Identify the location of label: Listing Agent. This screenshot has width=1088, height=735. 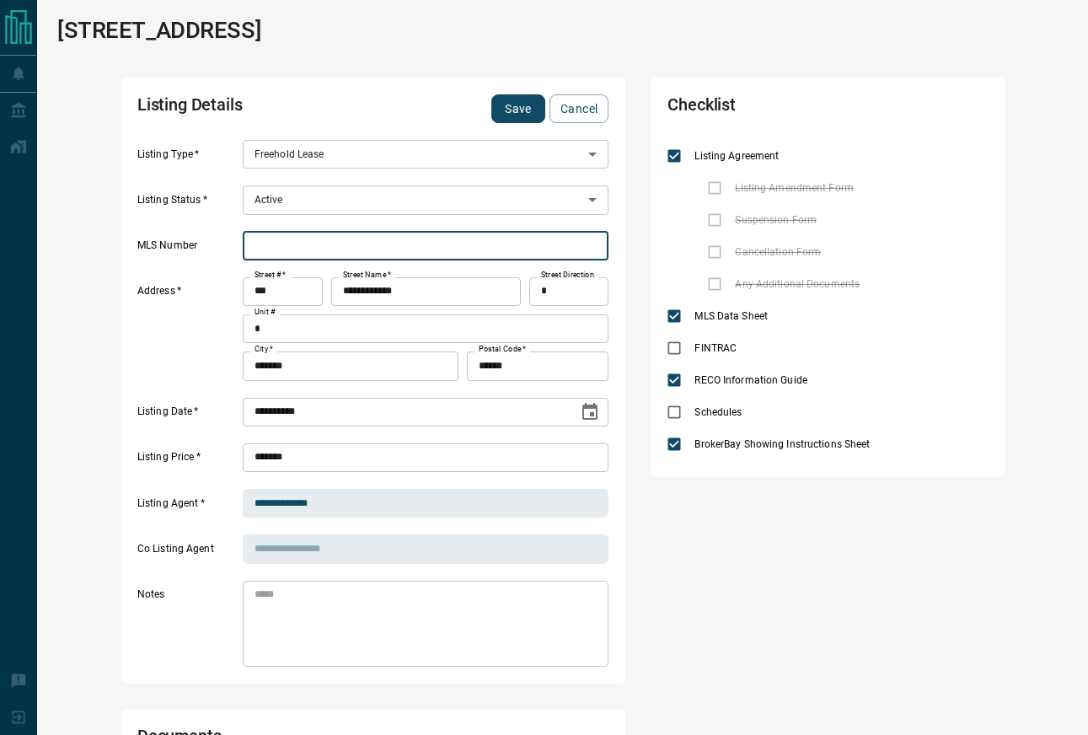
(188, 507).